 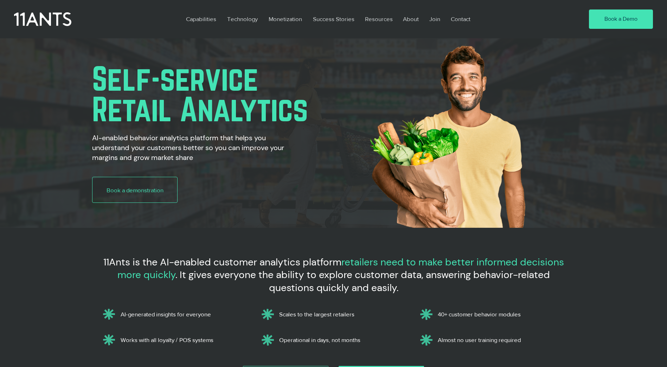 I want to click on a: Capabilities, so click(x=201, y=19).